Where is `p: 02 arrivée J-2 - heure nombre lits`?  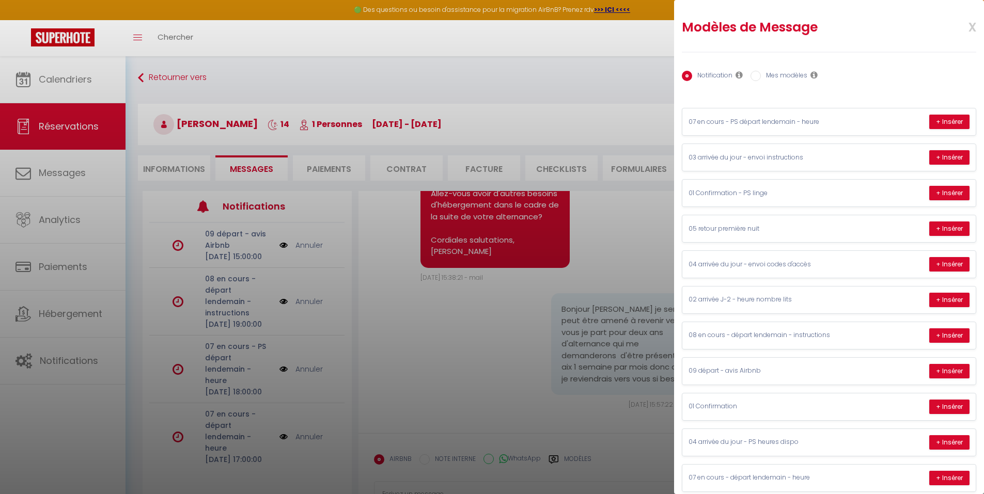 p: 02 arrivée J-2 - heure nombre lits is located at coordinates (766, 299).